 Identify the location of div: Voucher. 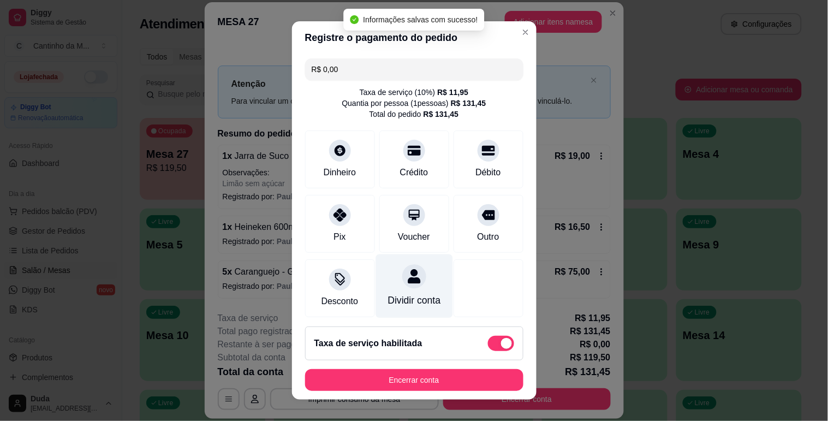
(414, 237).